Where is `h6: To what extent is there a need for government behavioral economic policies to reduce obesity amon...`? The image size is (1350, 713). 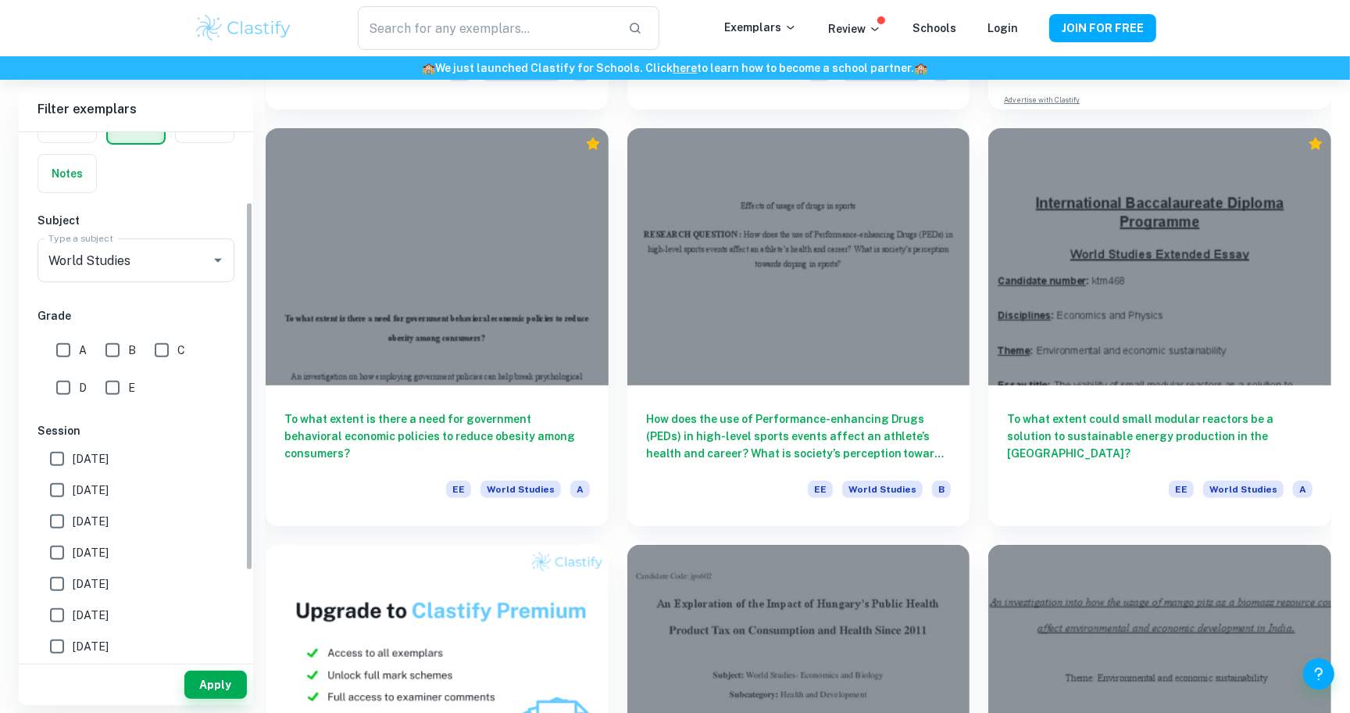 h6: To what extent is there a need for government behavioral economic policies to reduce obesity amon... is located at coordinates (437, 436).